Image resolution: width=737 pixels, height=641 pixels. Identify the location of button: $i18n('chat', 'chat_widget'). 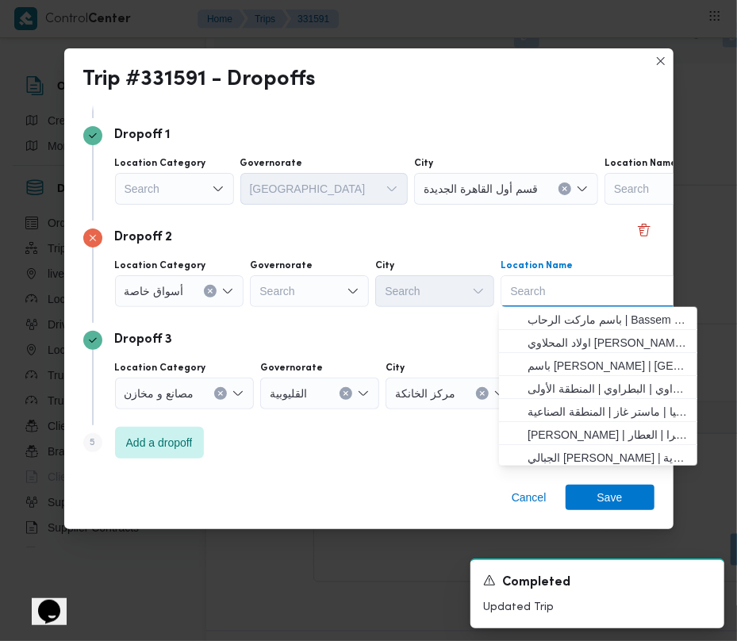
(33, 34).